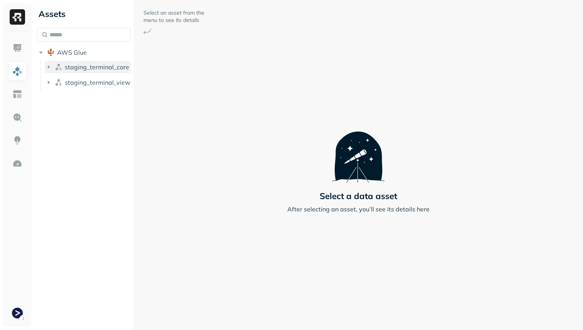 The height and width of the screenshot is (330, 583). What do you see at coordinates (17, 164) in the screenshot?
I see `img: Optimization` at bounding box center [17, 164].